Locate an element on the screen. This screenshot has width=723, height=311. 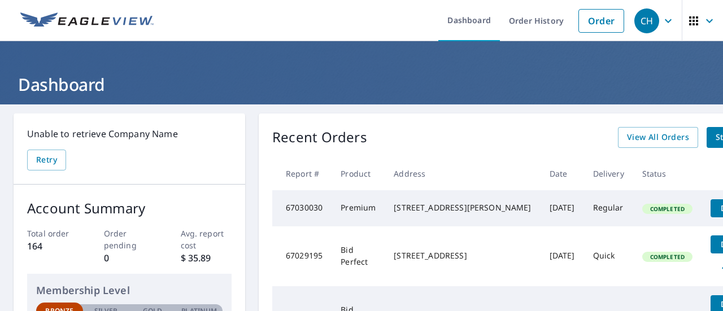
p: Membership Level is located at coordinates (129, 290).